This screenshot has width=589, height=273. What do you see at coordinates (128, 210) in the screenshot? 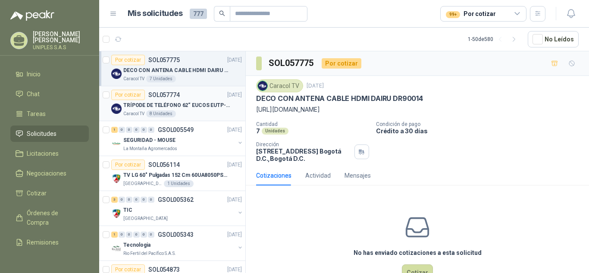
I see `p: TIC` at bounding box center [128, 210].